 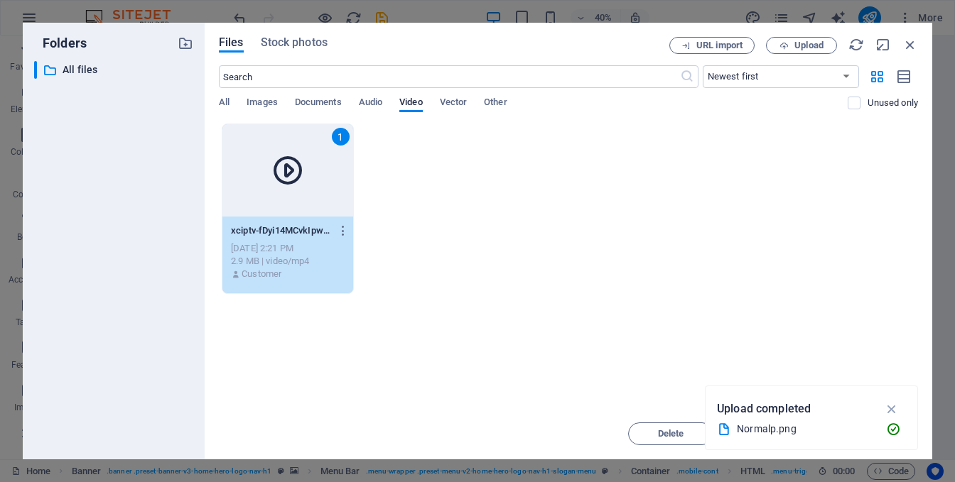 What do you see at coordinates (809, 45) in the screenshot?
I see `span: Upload` at bounding box center [809, 45].